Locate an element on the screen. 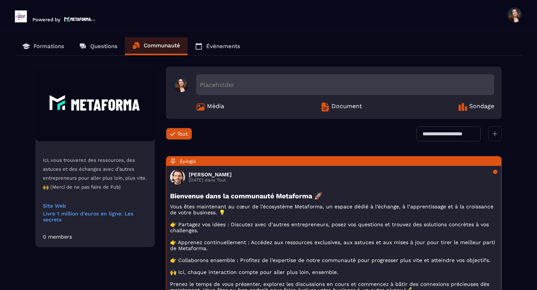 Image resolution: width=537 pixels, height=290 pixels. img: logo-branding is located at coordinates (21, 16).